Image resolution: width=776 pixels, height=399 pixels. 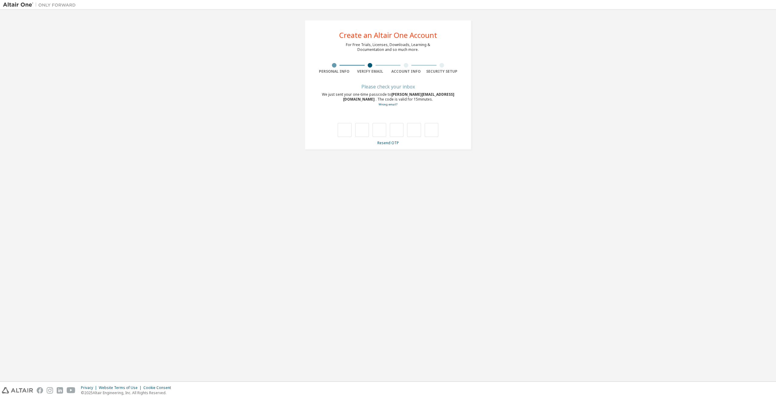 I want to click on div: Website Terms of Use, so click(x=121, y=388).